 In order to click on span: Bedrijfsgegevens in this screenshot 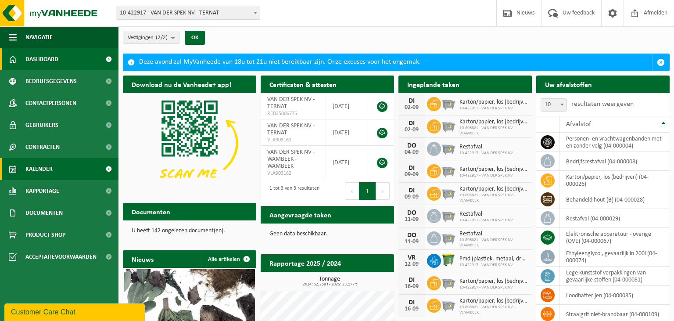, I will do `click(51, 81)`.